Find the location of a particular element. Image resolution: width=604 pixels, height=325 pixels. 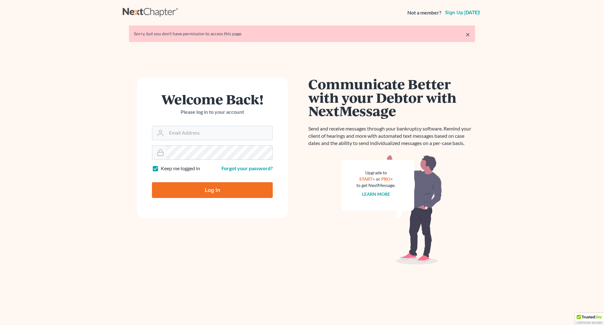

input: Log In is located at coordinates (212, 190).